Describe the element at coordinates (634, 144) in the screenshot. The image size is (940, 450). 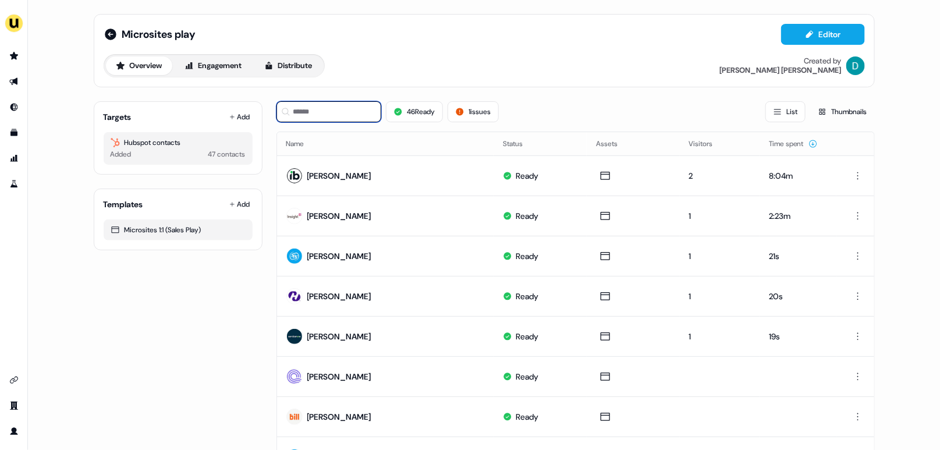
I see `th: Assets` at that location.